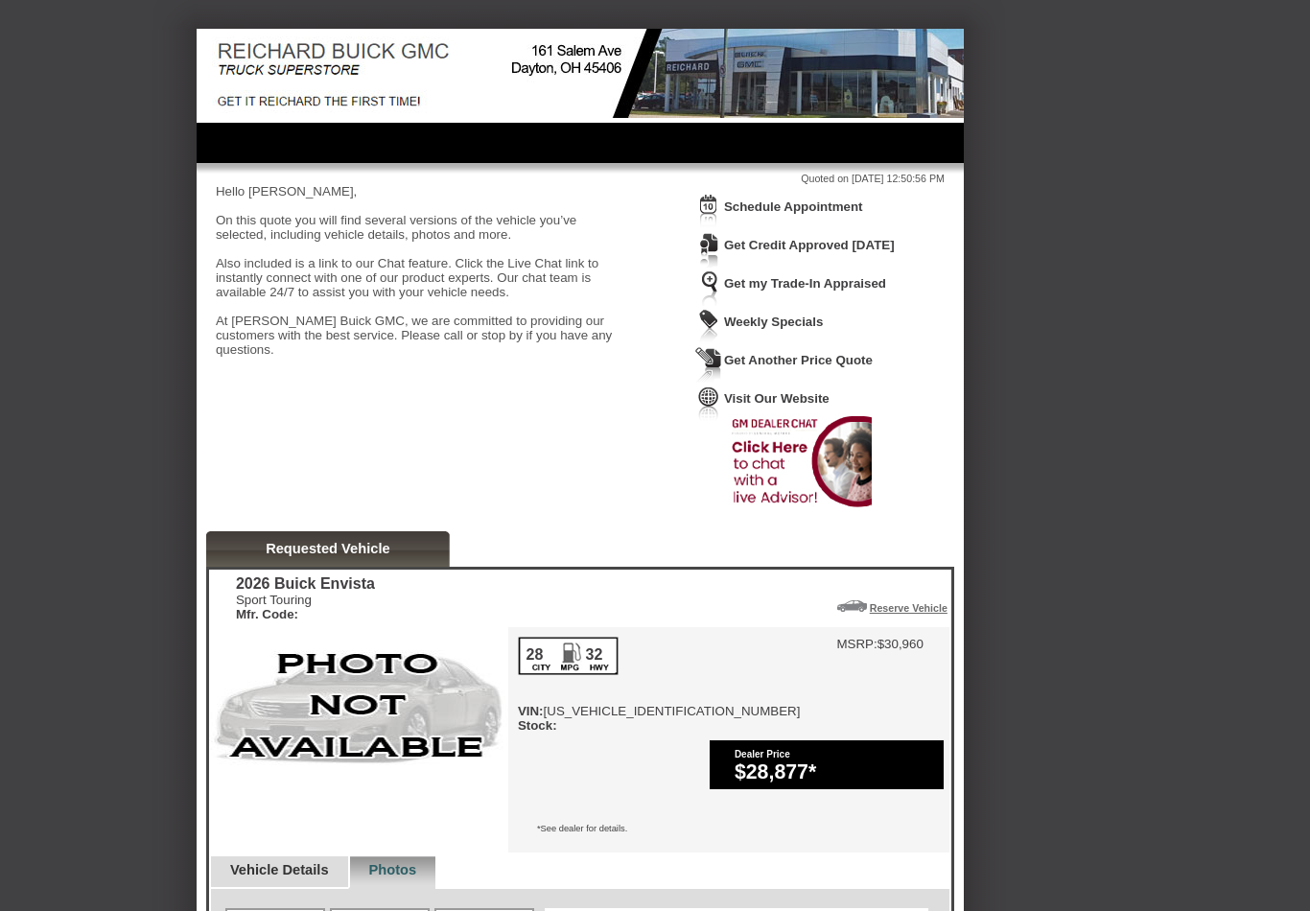 This screenshot has width=1310, height=911. Describe the element at coordinates (798, 360) in the screenshot. I see `a: Get Another Price Quote` at that location.